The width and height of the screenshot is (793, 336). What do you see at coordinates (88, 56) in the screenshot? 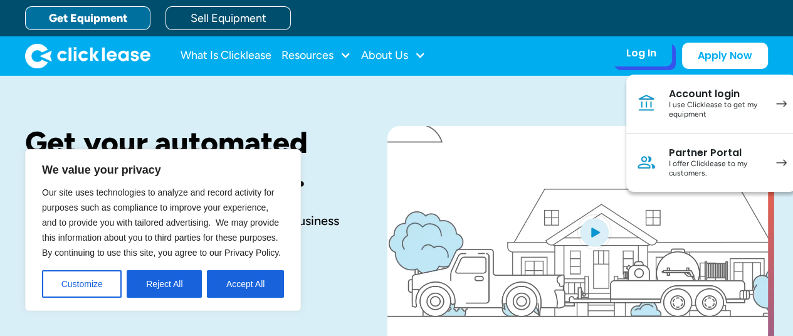
I see `a: home` at bounding box center [88, 56].